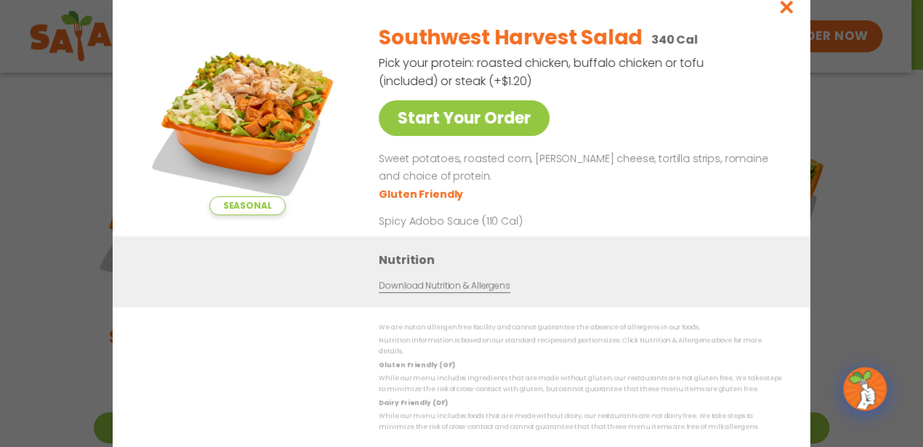 The image size is (923, 447). Describe the element at coordinates (413, 403) in the screenshot. I see `strong: Dairy Friendly (DF)` at that location.